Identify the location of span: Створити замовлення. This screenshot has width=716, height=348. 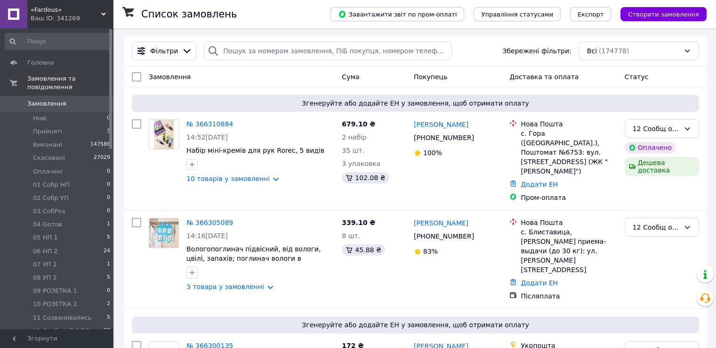
(664, 14).